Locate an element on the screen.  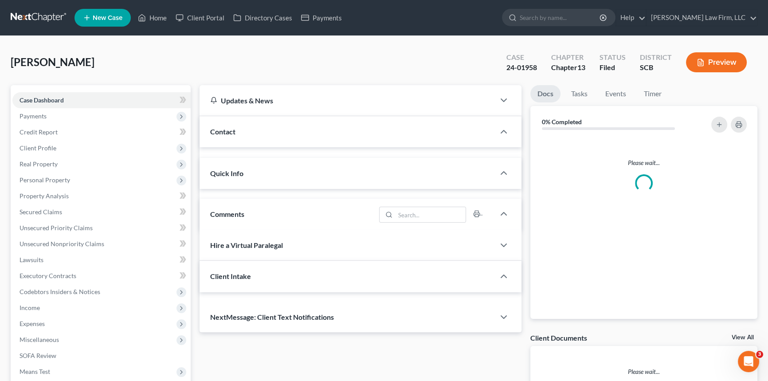
div: 24-01958 is located at coordinates (522, 67).